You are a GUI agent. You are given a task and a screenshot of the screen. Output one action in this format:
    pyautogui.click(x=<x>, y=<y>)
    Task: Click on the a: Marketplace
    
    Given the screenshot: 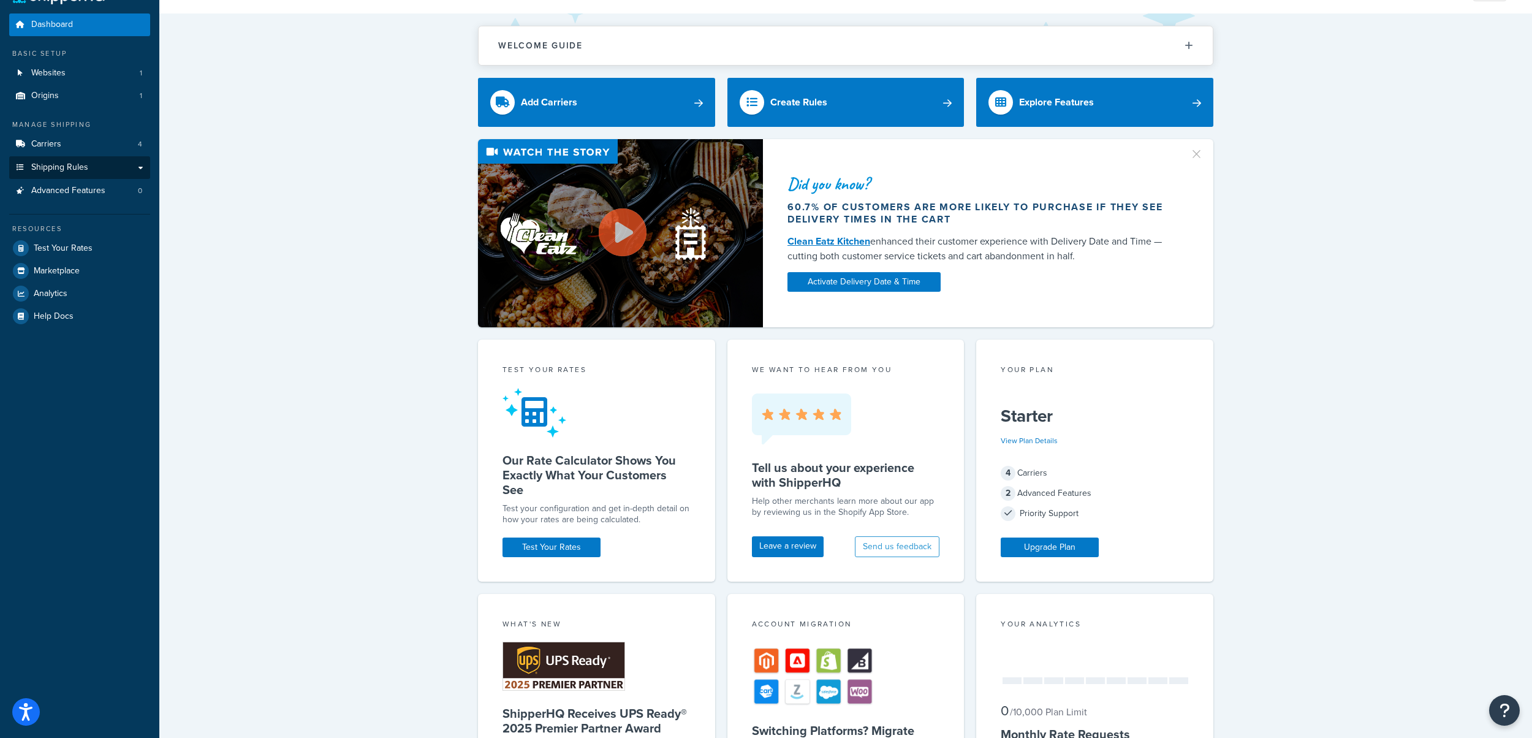 What is the action you would take?
    pyautogui.click(x=80, y=271)
    